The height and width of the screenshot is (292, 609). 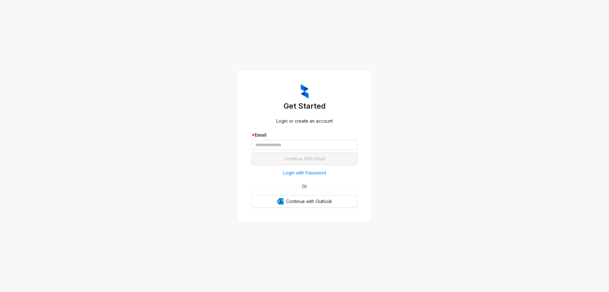 What do you see at coordinates (305, 173) in the screenshot?
I see `span: Login with Password` at bounding box center [305, 173].